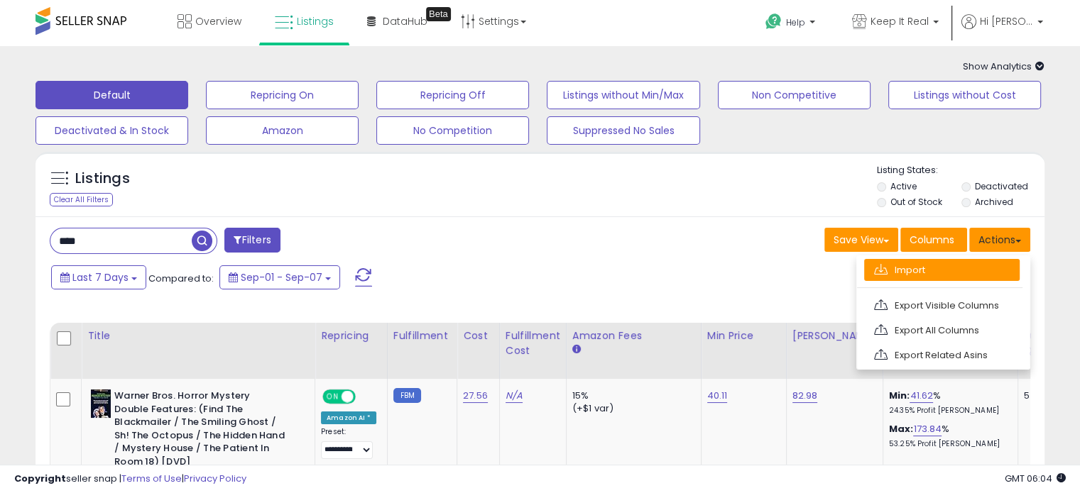 The height and width of the screenshot is (493, 1080). Describe the element at coordinates (794, 95) in the screenshot. I see `button: Non Competitive` at that location.